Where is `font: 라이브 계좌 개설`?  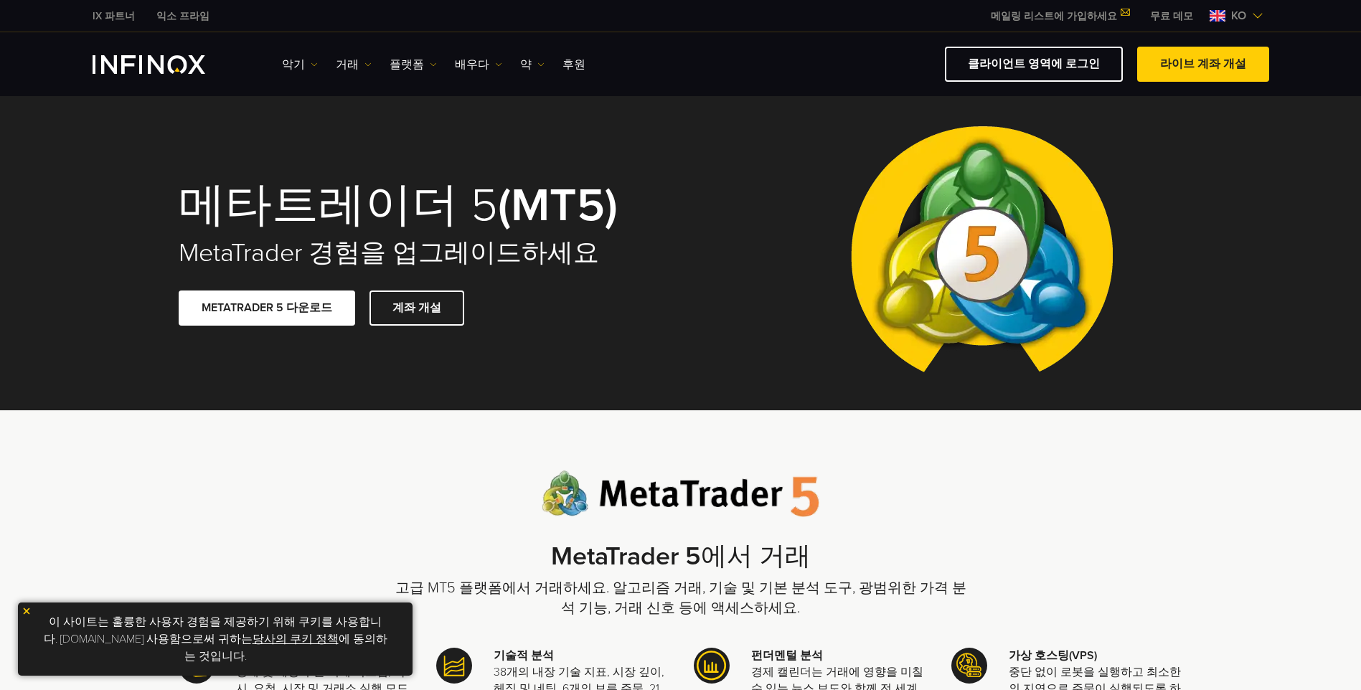
font: 라이브 계좌 개설 is located at coordinates (1204, 64).